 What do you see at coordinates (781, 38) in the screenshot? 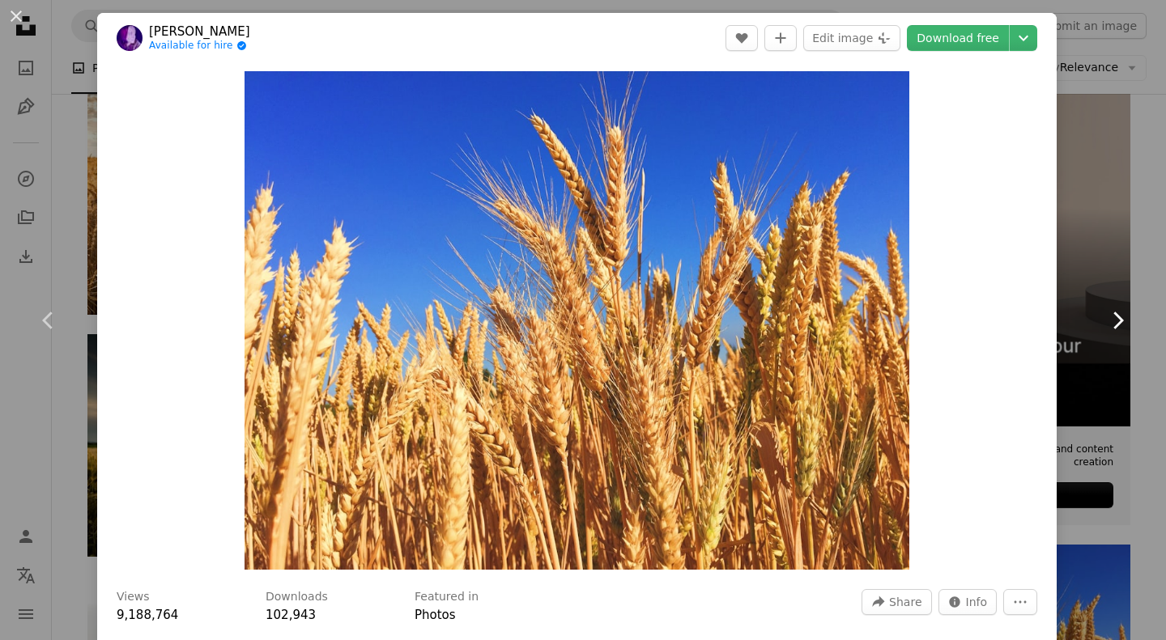
I see `button: Add to Collection` at bounding box center [781, 38].